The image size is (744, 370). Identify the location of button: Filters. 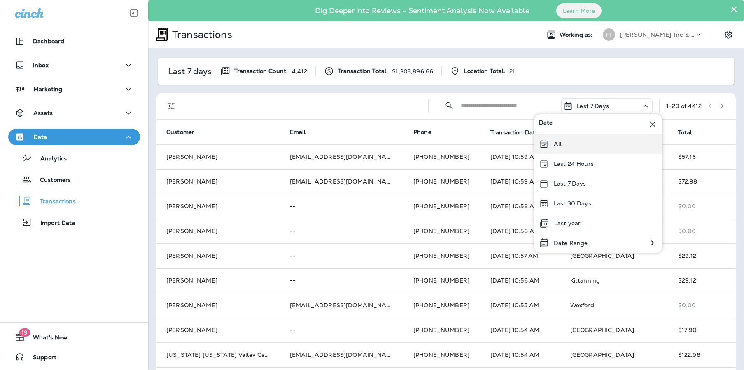
(171, 106).